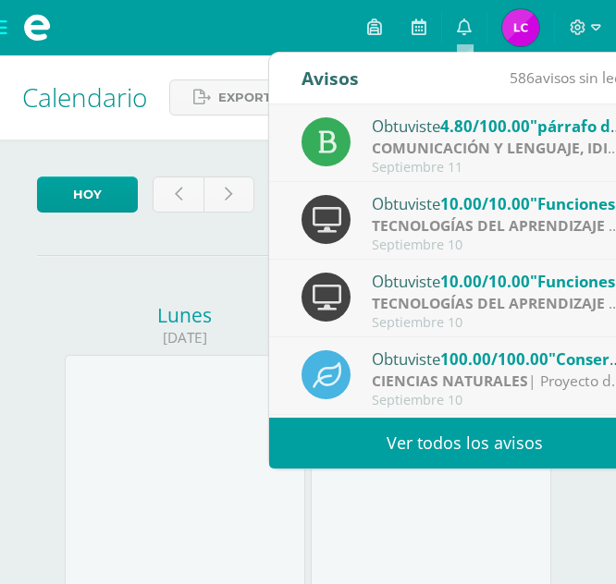 The width and height of the screenshot is (616, 584). I want to click on img: ac132aff875490498fecefbbb0ba32bd.png, so click(520, 28).